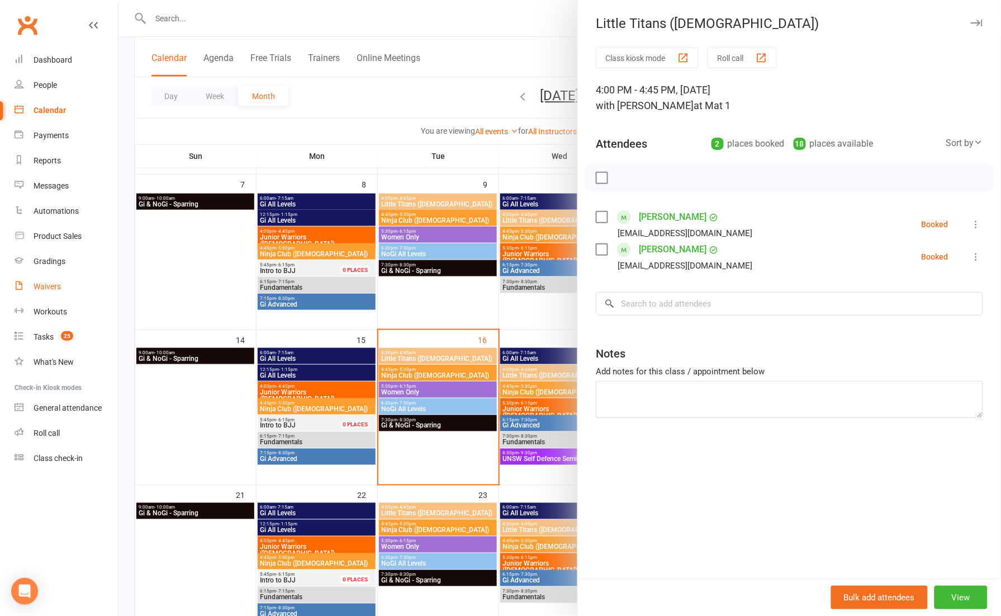  What do you see at coordinates (961, 597) in the screenshot?
I see `button: View` at bounding box center [961, 597].